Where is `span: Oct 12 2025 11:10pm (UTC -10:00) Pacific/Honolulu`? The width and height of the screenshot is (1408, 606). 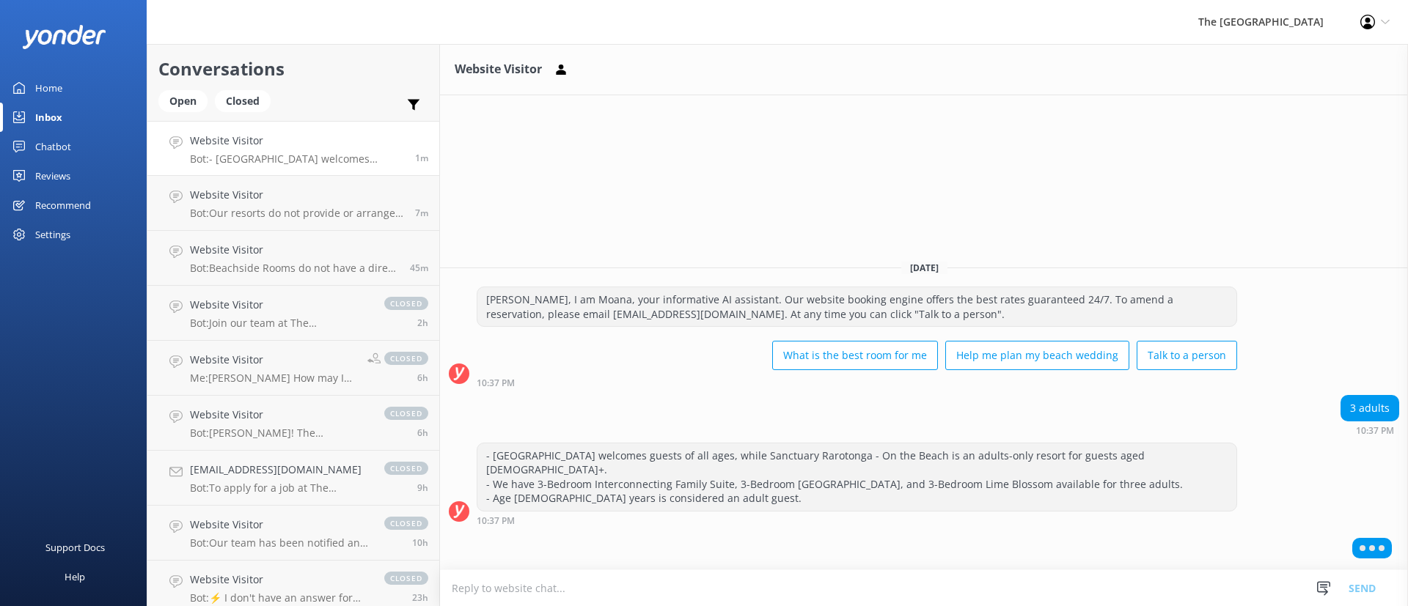 span: Oct 12 2025 11:10pm (UTC -10:00) Pacific/Honolulu is located at coordinates (420, 598).